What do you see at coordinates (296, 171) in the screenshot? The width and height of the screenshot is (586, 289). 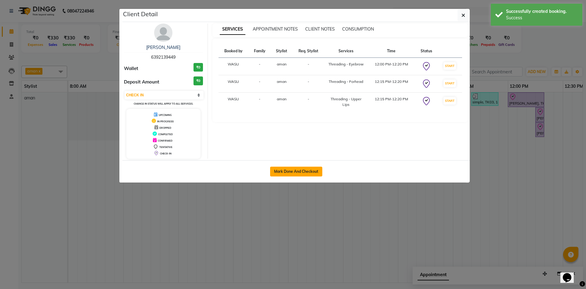 I see `button: Mark Done And Checkout` at bounding box center [296, 171].